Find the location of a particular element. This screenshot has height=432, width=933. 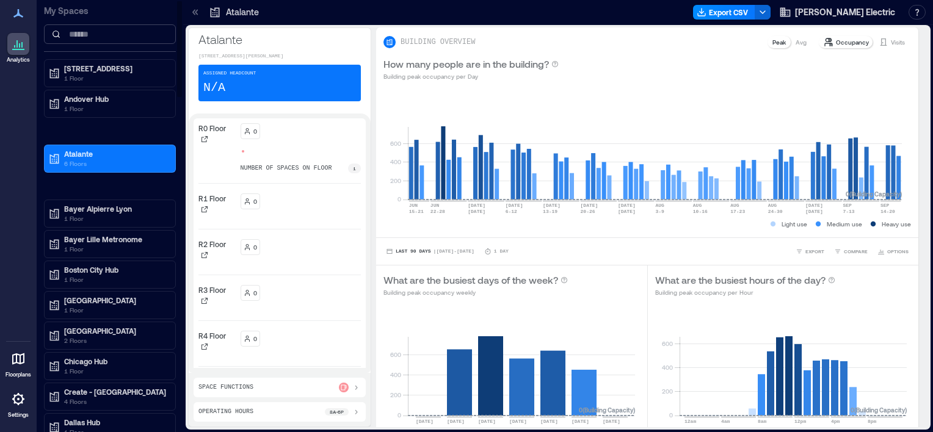

p: Floorplans is located at coordinates (18, 375).